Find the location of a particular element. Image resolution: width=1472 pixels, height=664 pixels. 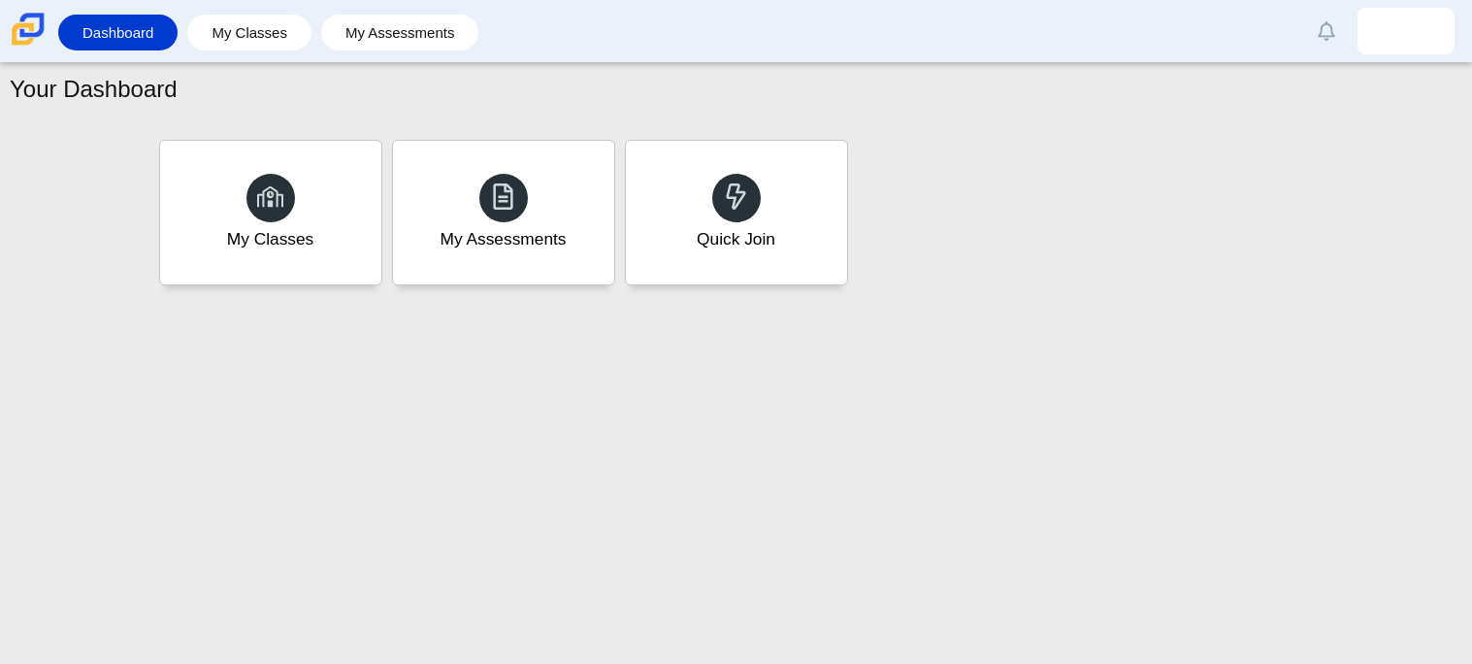

div: My Assessments is located at coordinates (504, 239).